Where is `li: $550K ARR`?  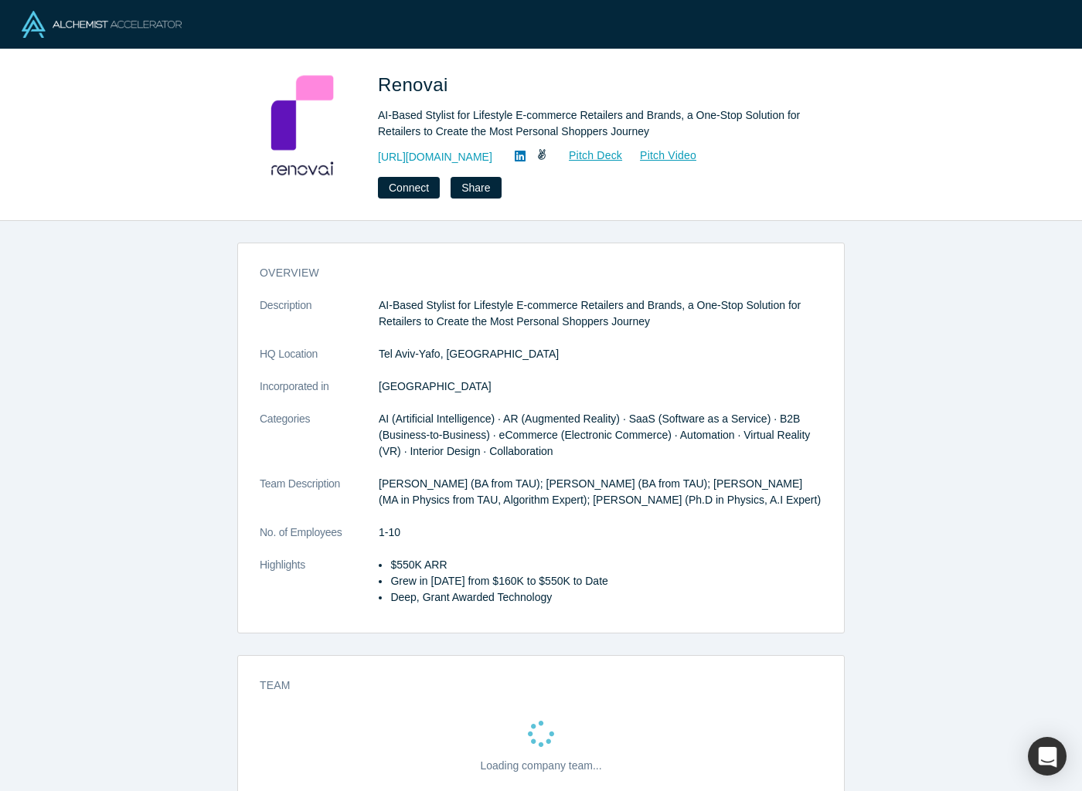
li: $550K ARR is located at coordinates (606, 565).